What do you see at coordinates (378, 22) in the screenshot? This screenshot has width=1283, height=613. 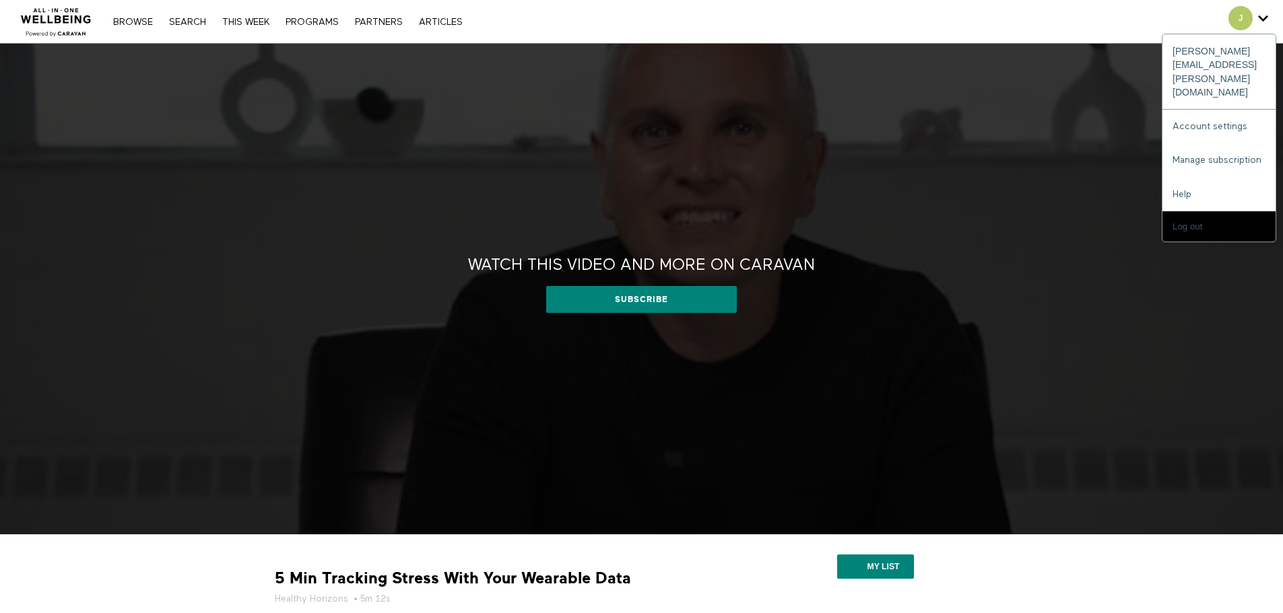 I see `a: PARTNERS` at bounding box center [378, 22].